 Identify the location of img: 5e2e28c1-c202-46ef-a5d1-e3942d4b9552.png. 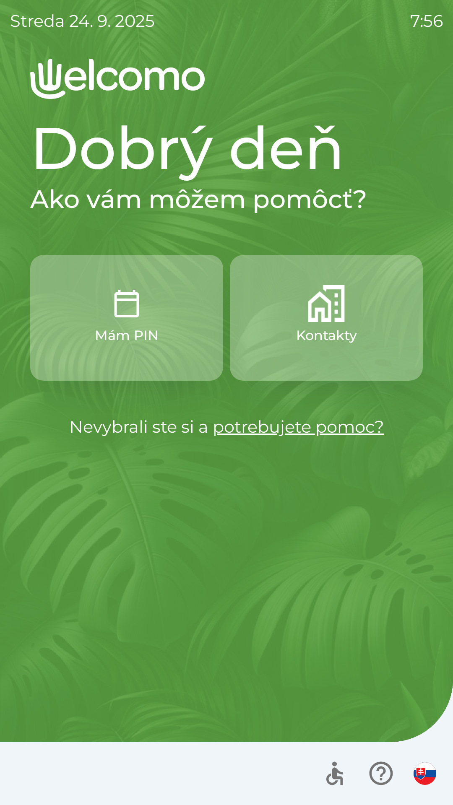
(127, 304).